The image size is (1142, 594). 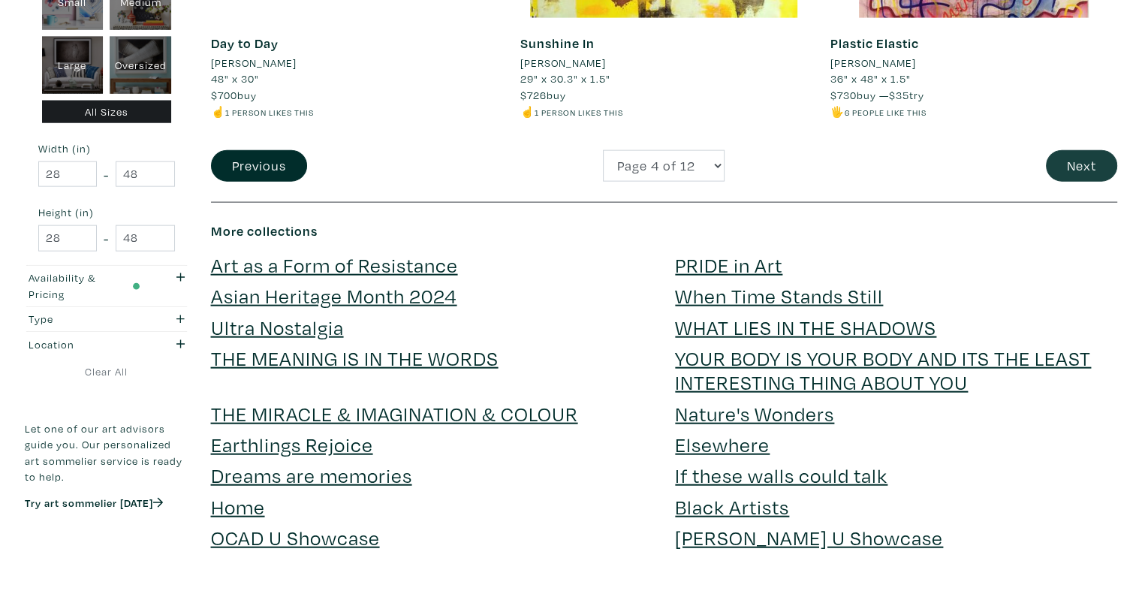 I want to click on span: buy — try, so click(x=877, y=95).